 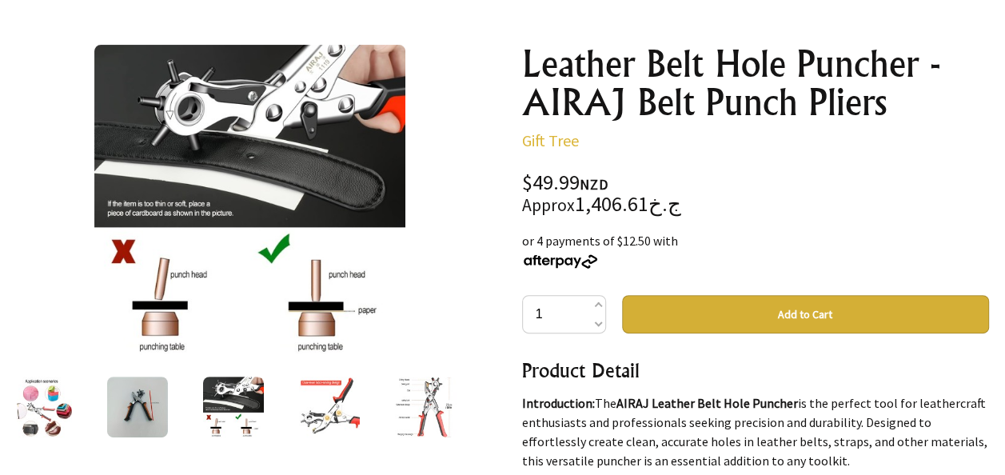 I want to click on small: Approx, so click(x=548, y=205).